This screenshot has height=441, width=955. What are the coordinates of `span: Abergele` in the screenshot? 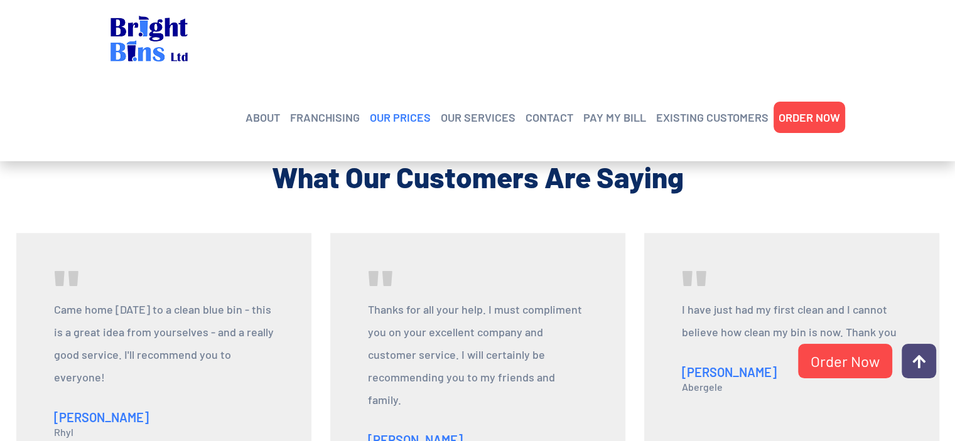 It's located at (791, 387).